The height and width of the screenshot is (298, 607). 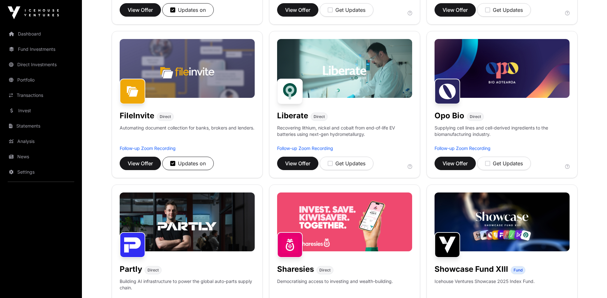 What do you see at coordinates (41, 80) in the screenshot?
I see `a: Portfolio` at bounding box center [41, 80].